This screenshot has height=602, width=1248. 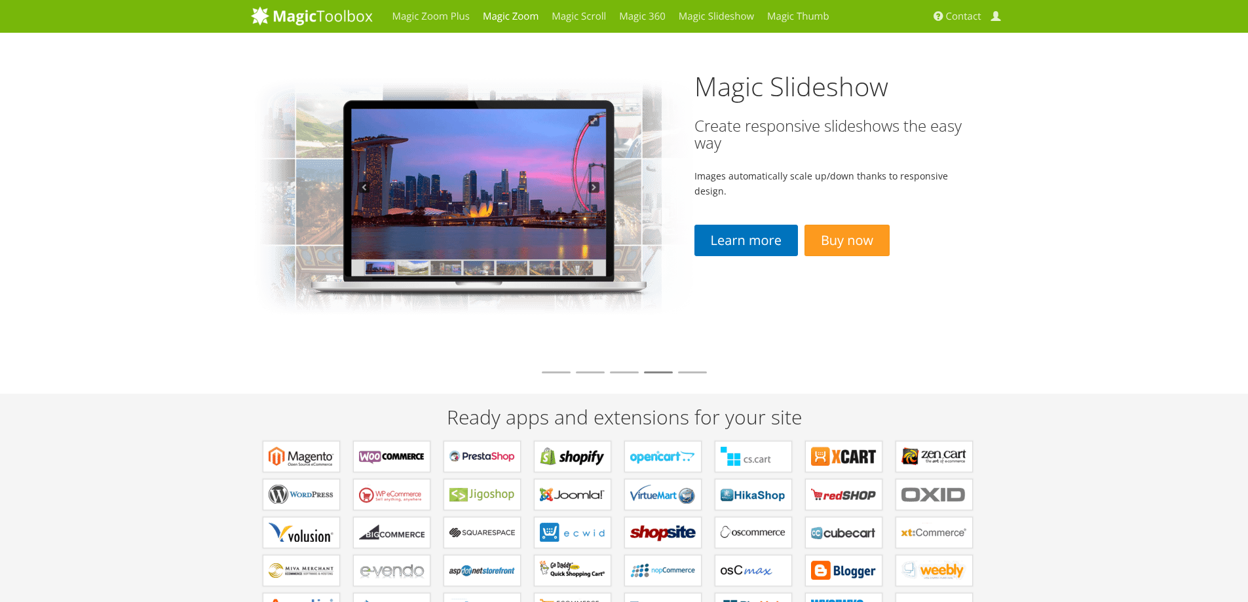 I want to click on a: Plugins for WP e-Commerce, so click(x=392, y=495).